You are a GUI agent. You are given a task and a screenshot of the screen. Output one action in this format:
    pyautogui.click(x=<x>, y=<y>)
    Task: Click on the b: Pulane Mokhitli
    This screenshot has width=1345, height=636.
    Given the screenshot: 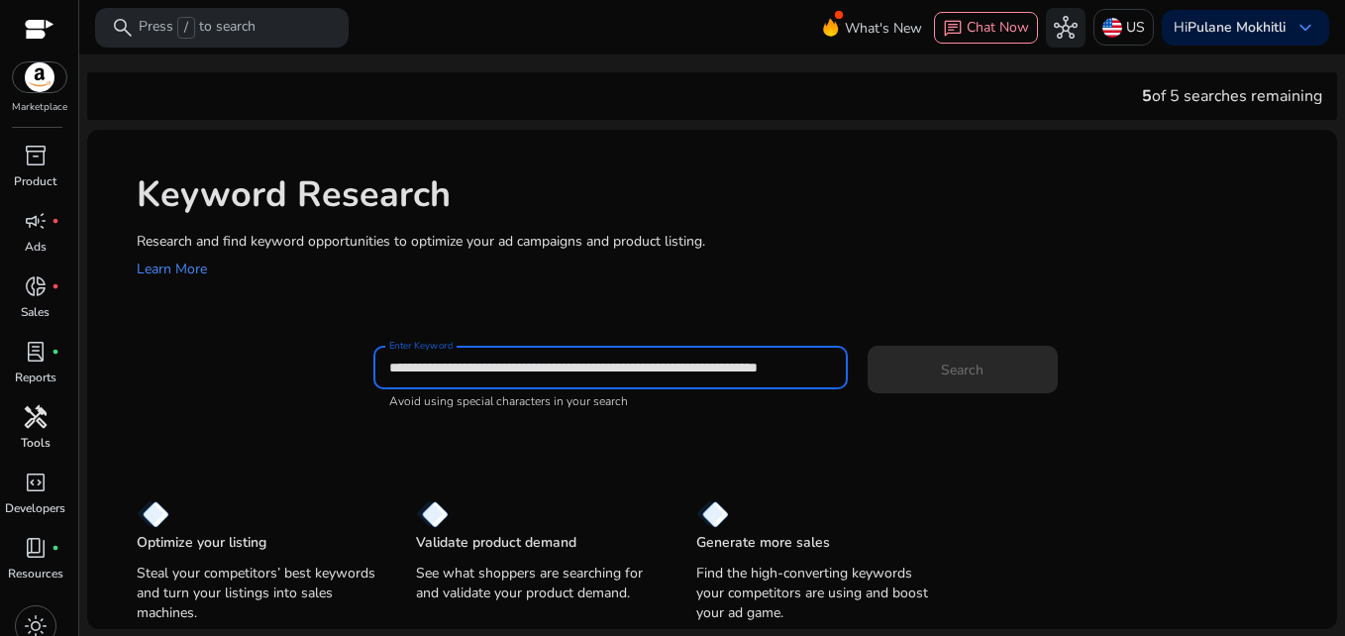 What is the action you would take?
    pyautogui.click(x=1236, y=27)
    